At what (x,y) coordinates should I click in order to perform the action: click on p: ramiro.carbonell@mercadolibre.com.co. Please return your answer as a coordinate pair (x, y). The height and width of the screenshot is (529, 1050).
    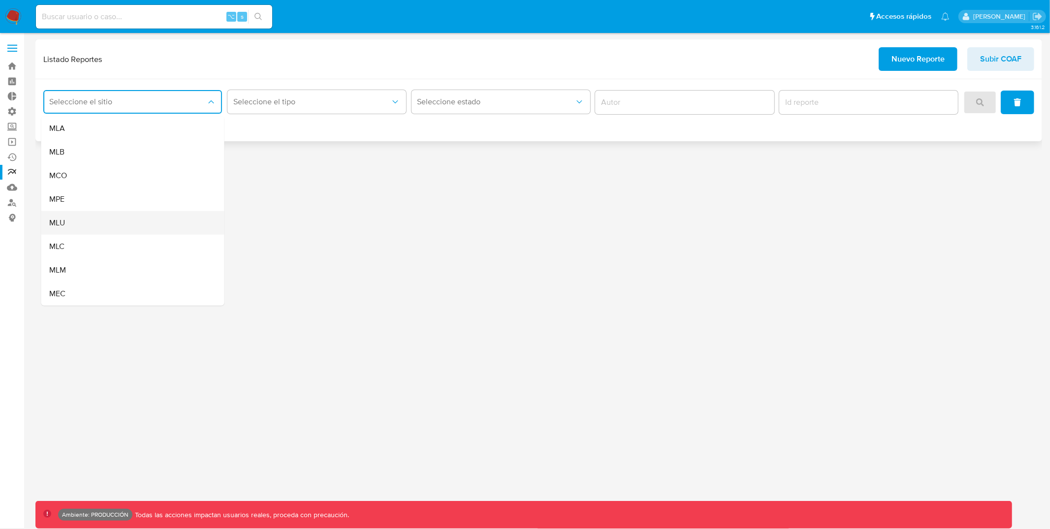
    Looking at the image, I should click on (1001, 16).